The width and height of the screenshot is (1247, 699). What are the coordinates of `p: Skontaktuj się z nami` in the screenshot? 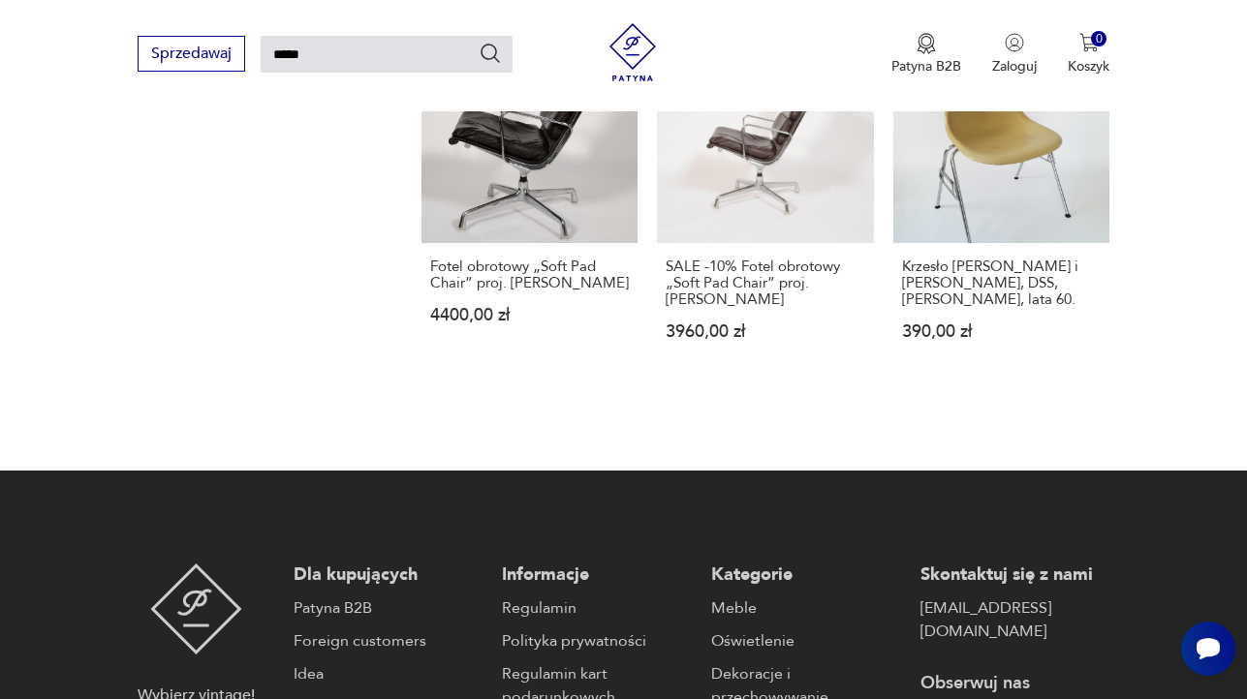 It's located at (1015, 575).